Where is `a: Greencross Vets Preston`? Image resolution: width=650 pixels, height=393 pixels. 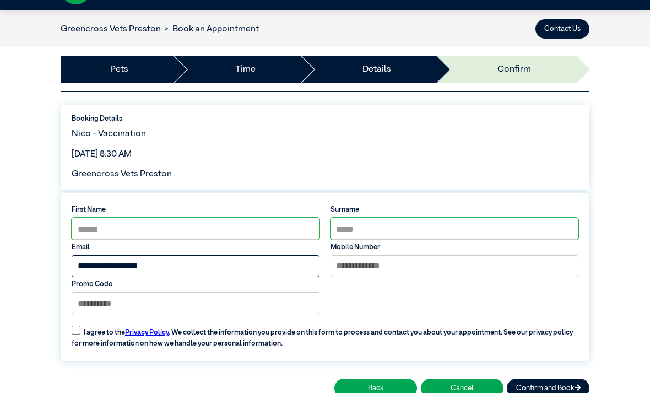
a: Greencross Vets Preston is located at coordinates (111, 29).